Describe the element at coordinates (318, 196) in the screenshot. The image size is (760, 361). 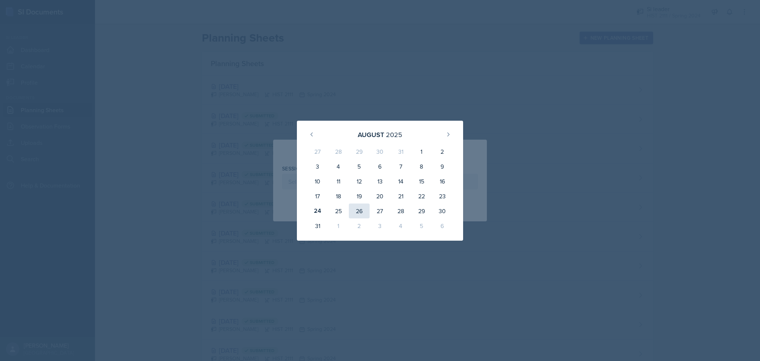
I see `div: 17` at that location.